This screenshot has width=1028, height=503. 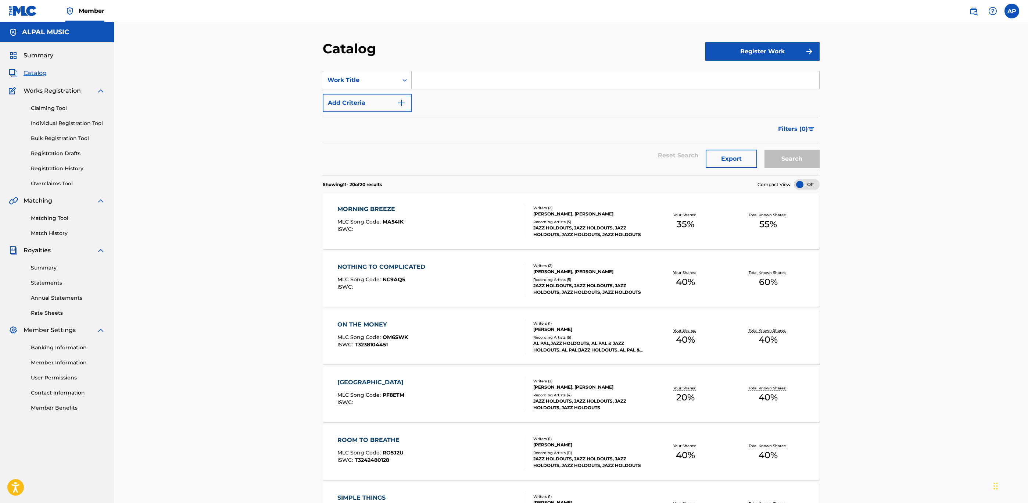 What do you see at coordinates (38, 201) in the screenshot?
I see `span: Matching` at bounding box center [38, 201].